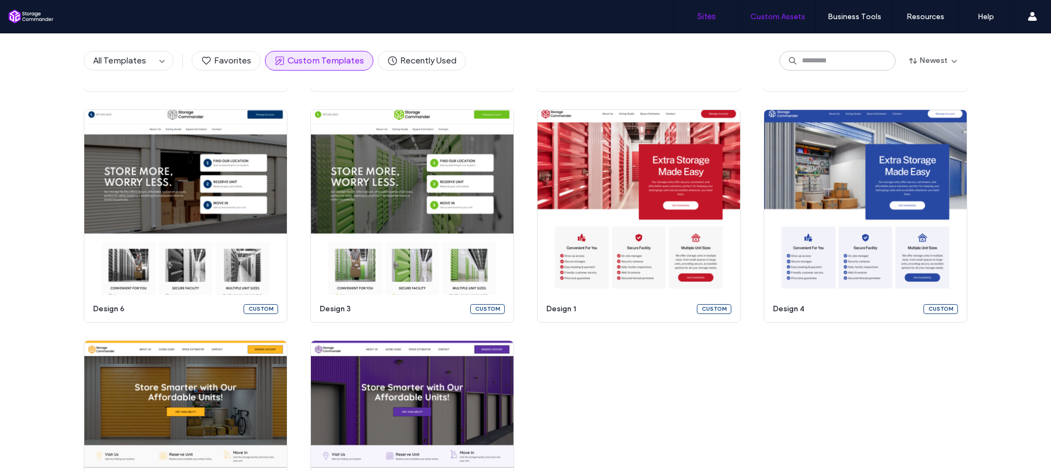 The height and width of the screenshot is (471, 1051). Describe the element at coordinates (925, 16) in the screenshot. I see `label: Resources` at that location.